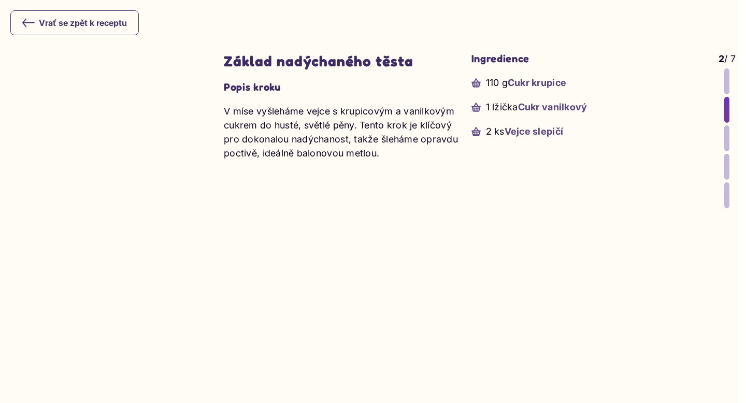  What do you see at coordinates (727, 59) in the screenshot?
I see `p: / 7` at bounding box center [727, 59].